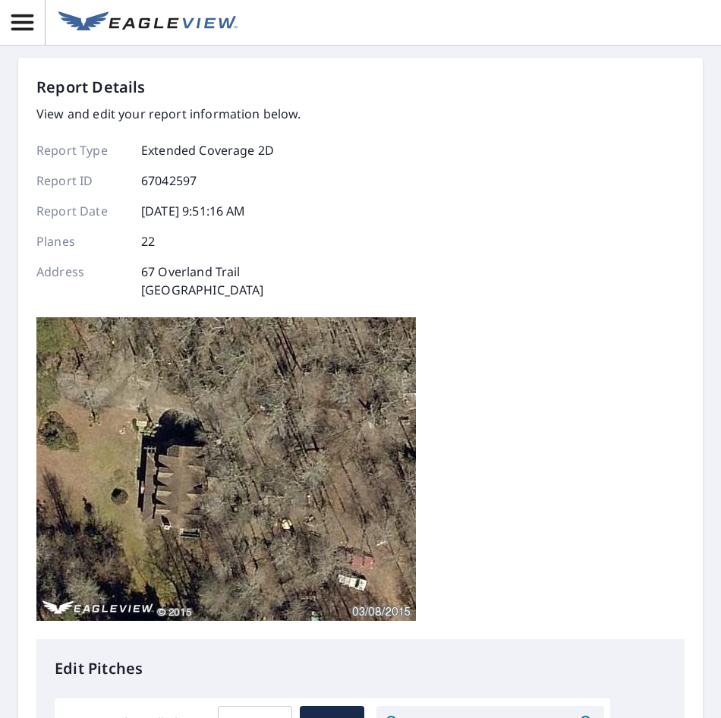 The height and width of the screenshot is (718, 721). What do you see at coordinates (148, 241) in the screenshot?
I see `p: 22` at bounding box center [148, 241].